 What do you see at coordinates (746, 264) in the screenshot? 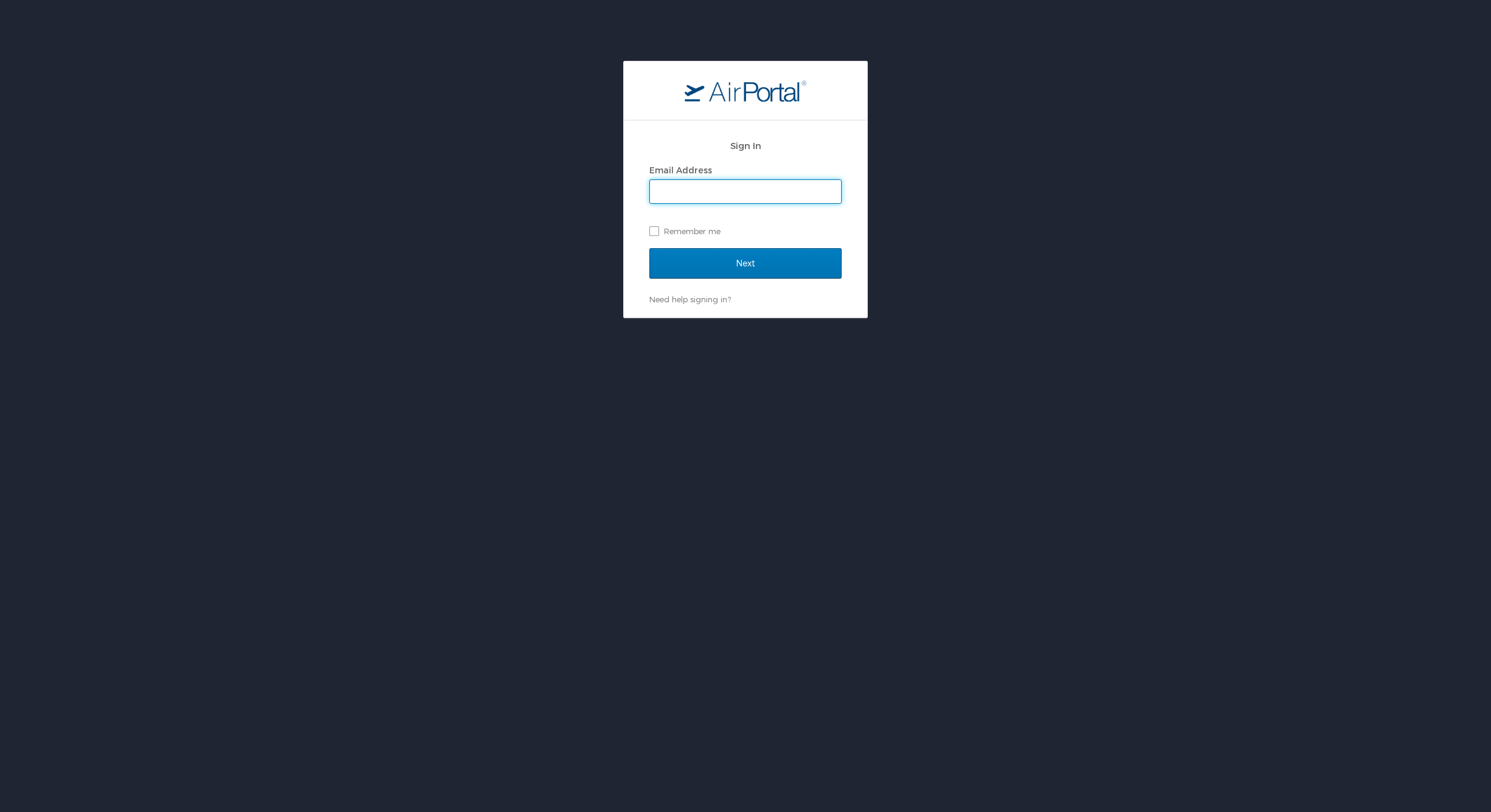
I see `input: Next` at bounding box center [746, 264].